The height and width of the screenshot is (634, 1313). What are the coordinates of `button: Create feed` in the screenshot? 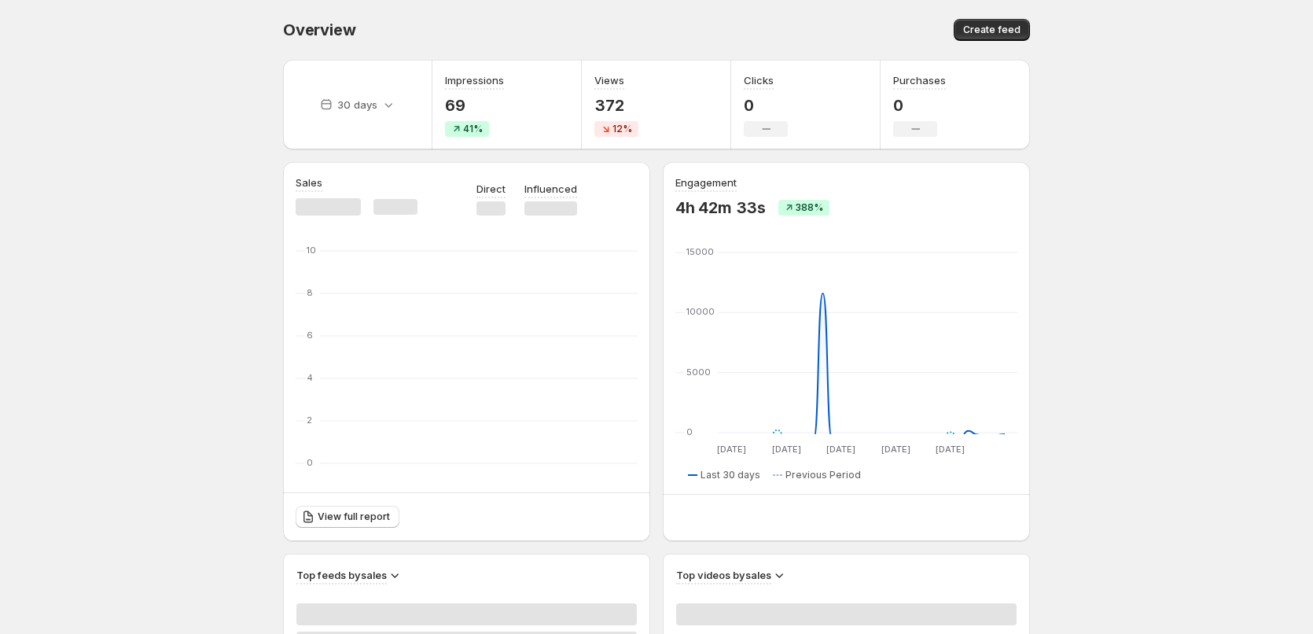 It's located at (991, 30).